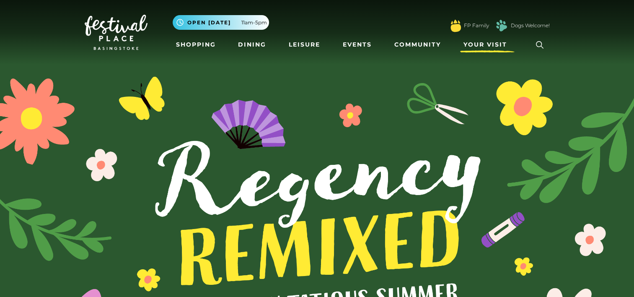  What do you see at coordinates (196, 44) in the screenshot?
I see `a: Shopping` at bounding box center [196, 44].